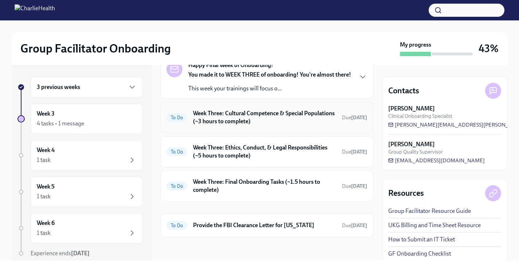  Describe the element at coordinates (415, 151) in the screenshot. I see `span: Group Quality Supervisor` at that location.